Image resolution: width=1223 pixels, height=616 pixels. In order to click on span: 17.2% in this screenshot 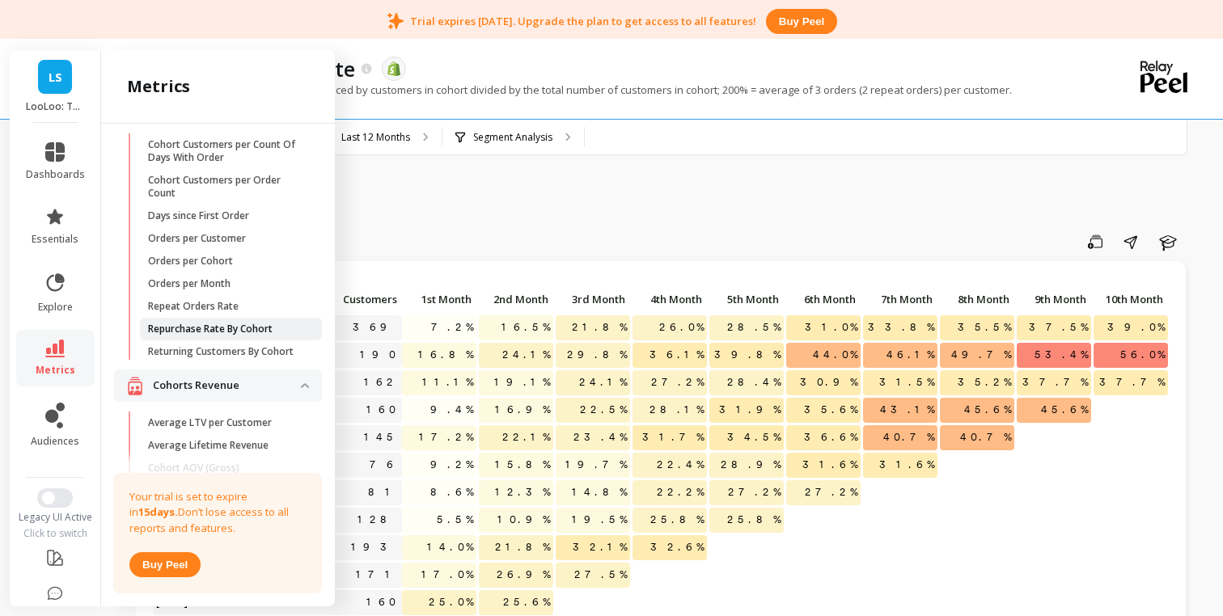, I will do `click(446, 438)`.